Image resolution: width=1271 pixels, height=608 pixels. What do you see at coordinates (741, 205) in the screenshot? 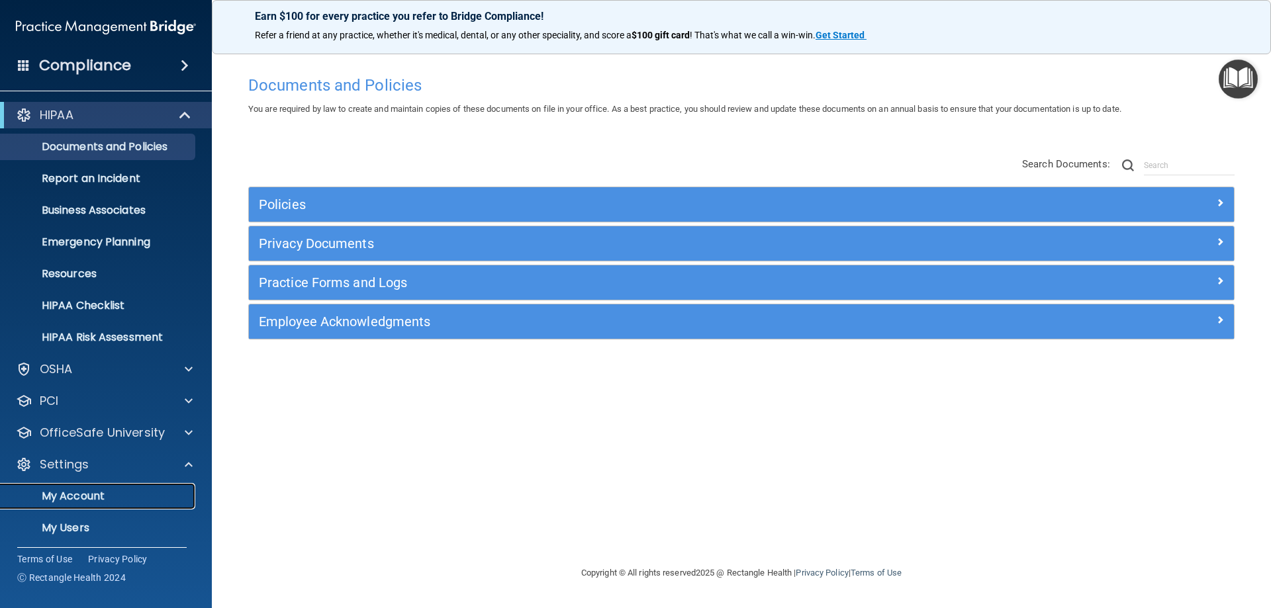
I see `a: Policies` at bounding box center [741, 205].